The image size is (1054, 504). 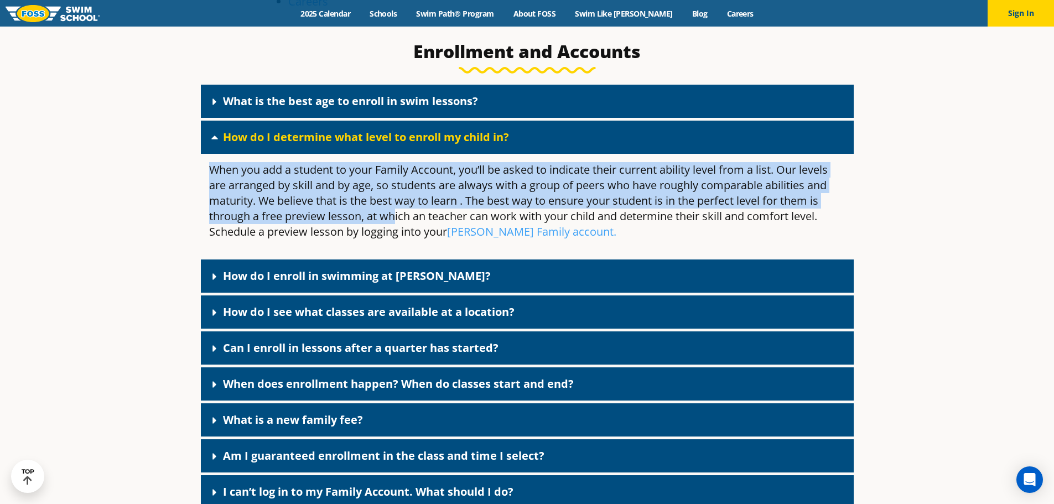 What do you see at coordinates (527, 101) in the screenshot?
I see `div: What is the best age to enroll in swim lessons?` at bounding box center [527, 101].